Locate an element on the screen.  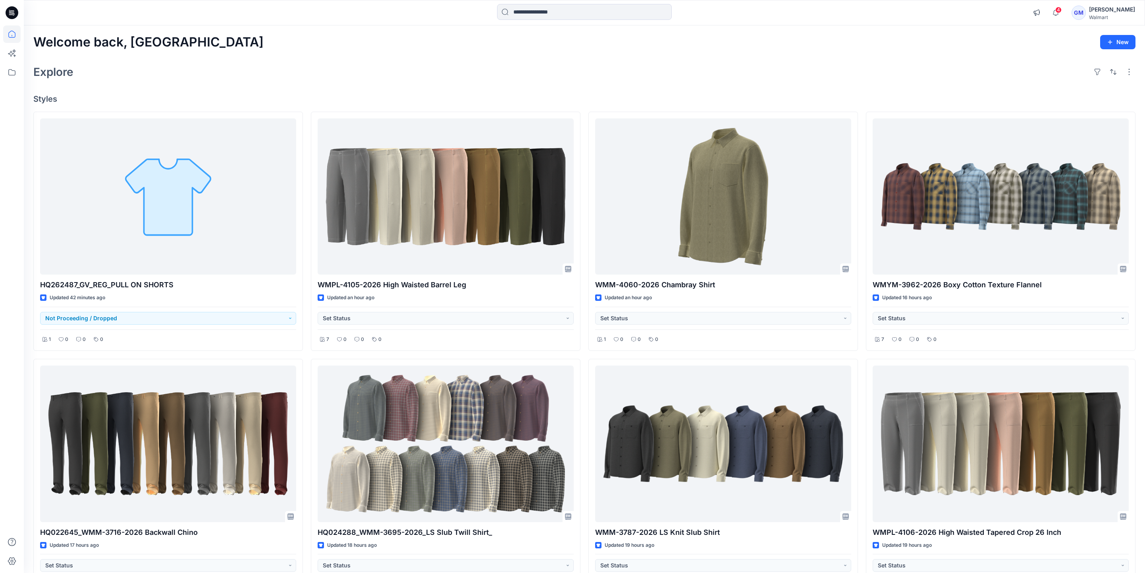
p: HQ262487_GV_REG_PULL ON SHORTS is located at coordinates (168, 285).